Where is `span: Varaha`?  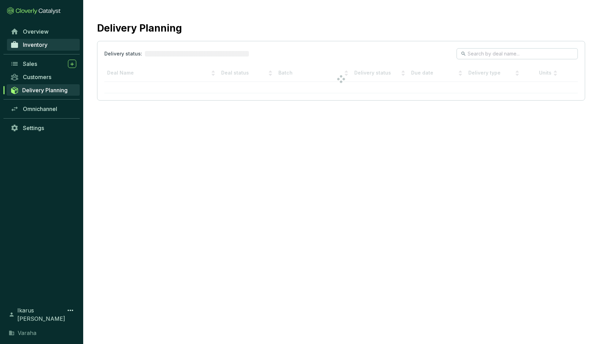
span: Varaha is located at coordinates (27, 333).